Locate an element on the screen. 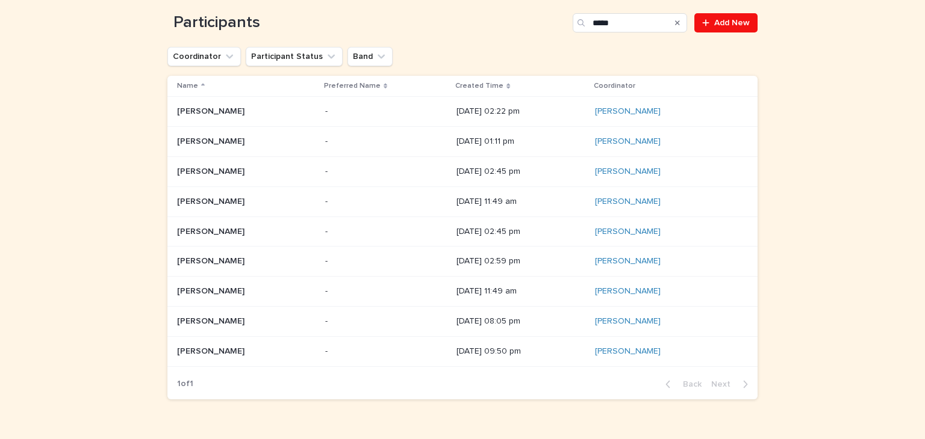 This screenshot has width=925, height=439. span: Next is located at coordinates (724, 385).